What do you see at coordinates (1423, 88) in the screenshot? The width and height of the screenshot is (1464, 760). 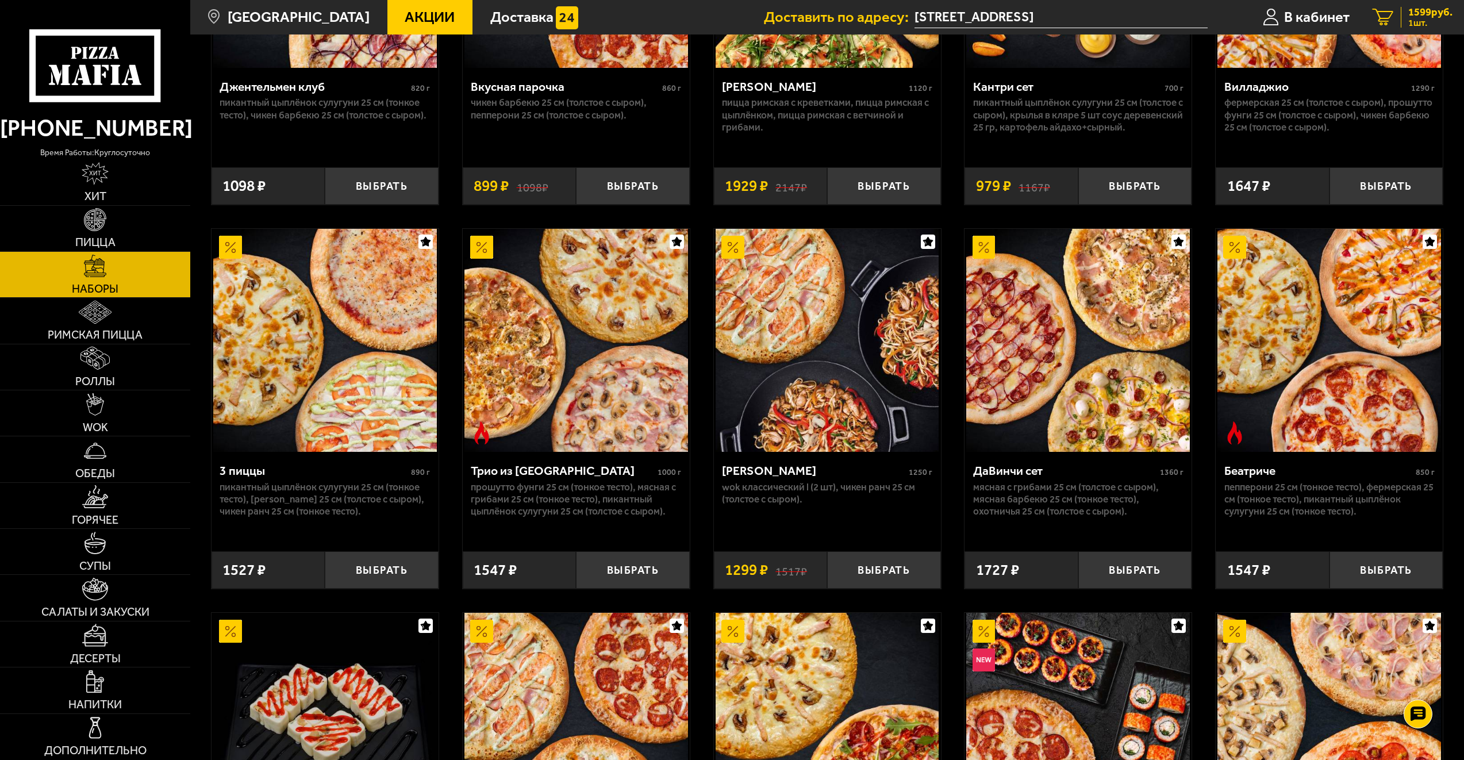 I see `span: 1290 г` at bounding box center [1423, 88].